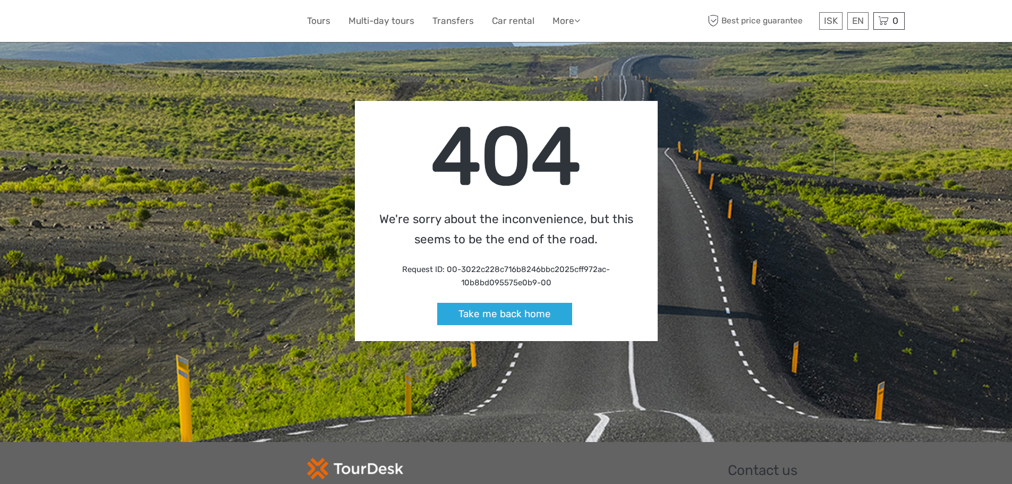 The height and width of the screenshot is (484, 1012). Describe the element at coordinates (858, 21) in the screenshot. I see `div: EN` at that location.